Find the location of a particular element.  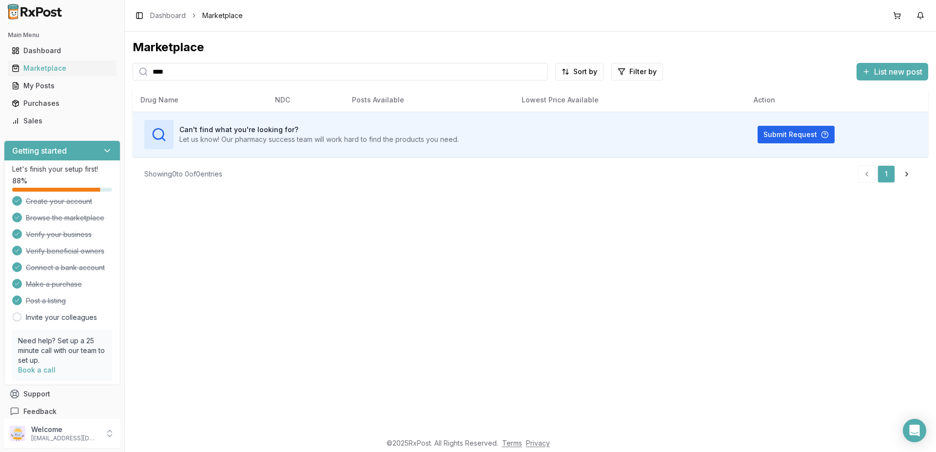

button: Feedback is located at coordinates (62, 412).